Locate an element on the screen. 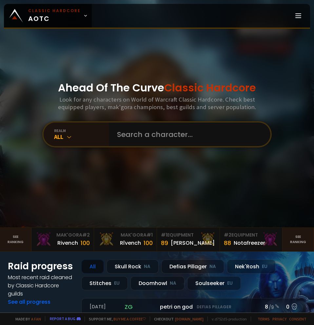 The height and width of the screenshot is (325, 314). a: See all progress is located at coordinates (29, 301).